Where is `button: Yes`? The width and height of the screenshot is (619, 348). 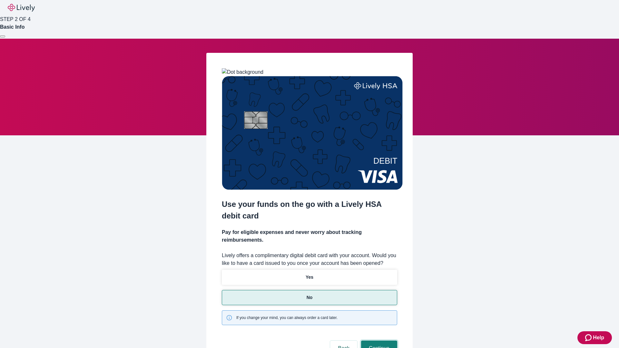 button: Yes is located at coordinates (310, 277).